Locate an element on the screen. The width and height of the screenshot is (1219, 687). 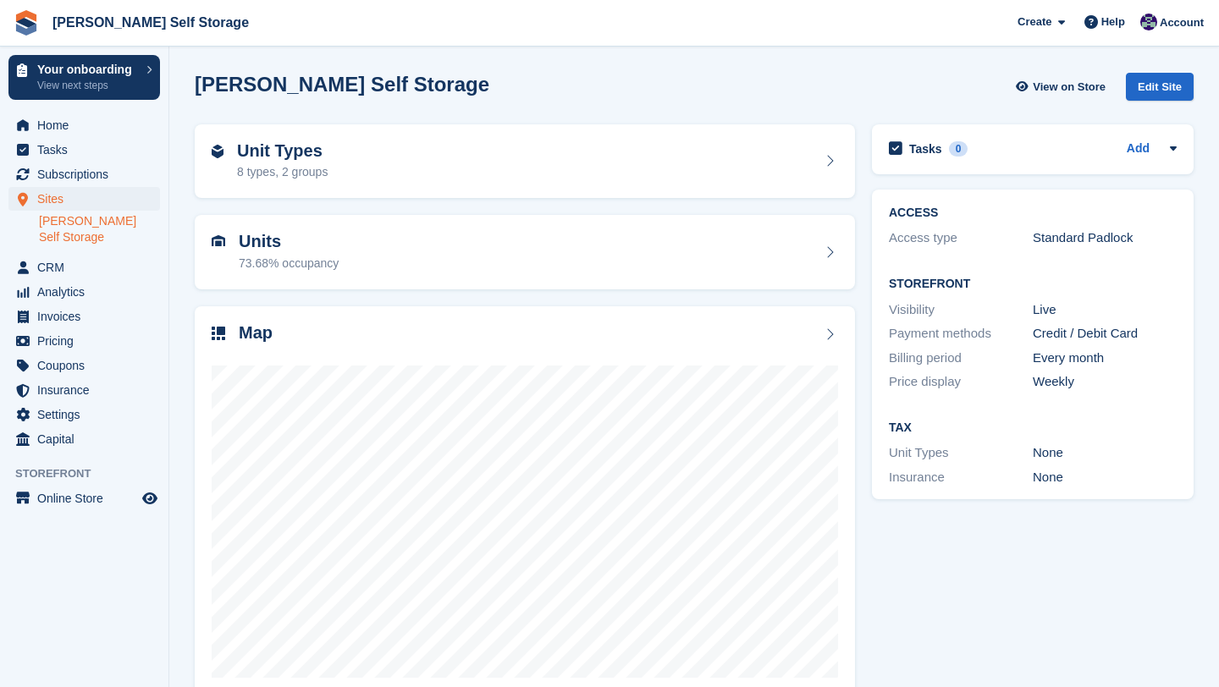
span: CRM is located at coordinates (88, 268).